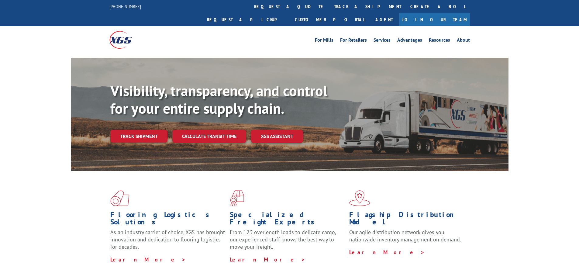  I want to click on h1: Flagship Distribution Model, so click(407, 220).